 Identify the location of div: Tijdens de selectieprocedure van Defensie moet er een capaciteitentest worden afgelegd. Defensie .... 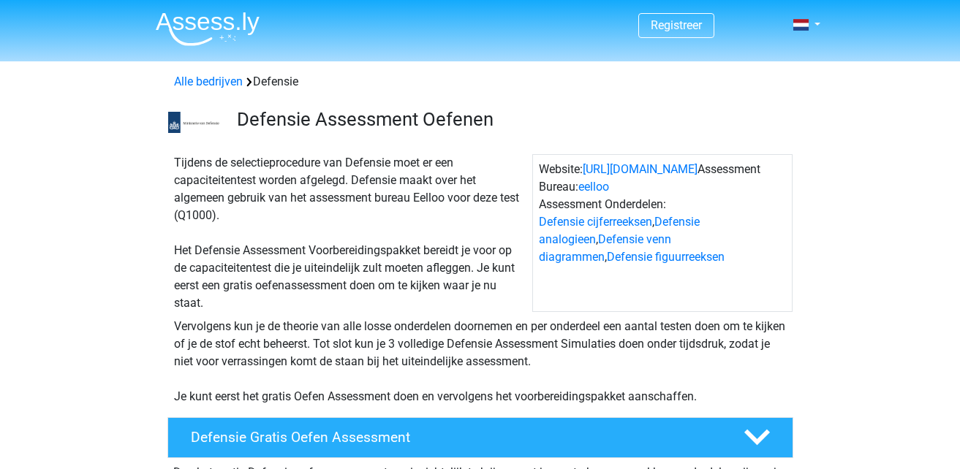
(350, 233).